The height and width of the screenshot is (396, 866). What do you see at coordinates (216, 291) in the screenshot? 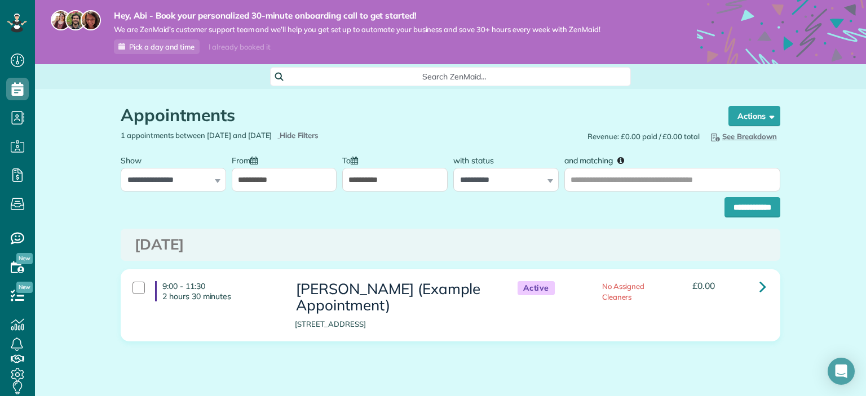
I see `h4: 9:00 - 11:30` at bounding box center [216, 291].